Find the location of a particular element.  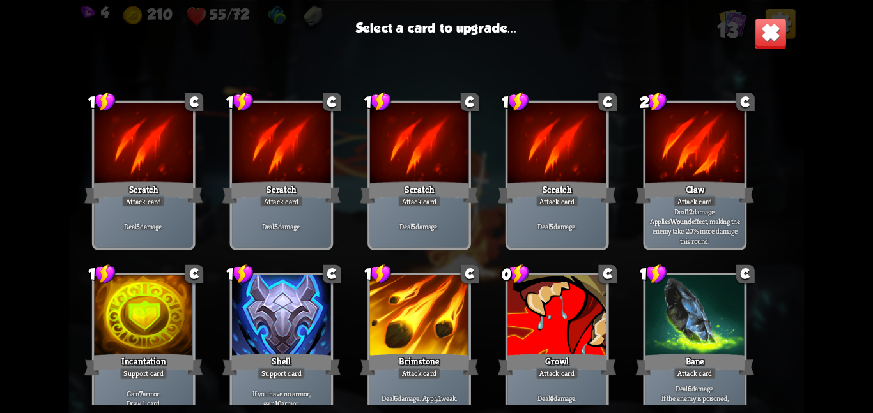

div: Incantation is located at coordinates (143, 364).